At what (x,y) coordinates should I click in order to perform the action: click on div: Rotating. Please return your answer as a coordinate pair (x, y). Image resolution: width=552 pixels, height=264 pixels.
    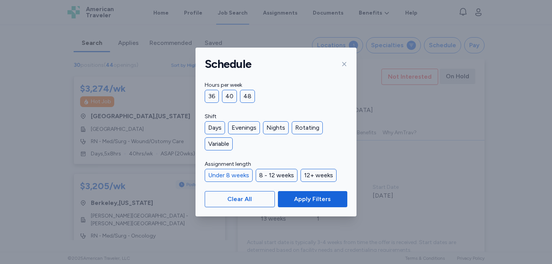
    Looking at the image, I should click on (307, 128).